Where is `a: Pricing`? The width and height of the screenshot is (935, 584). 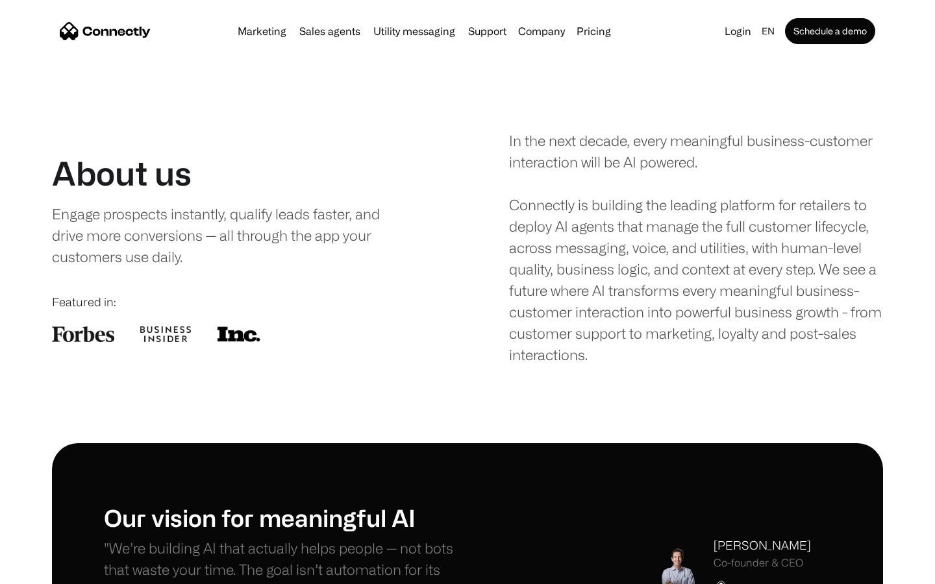
a: Pricing is located at coordinates (593, 31).